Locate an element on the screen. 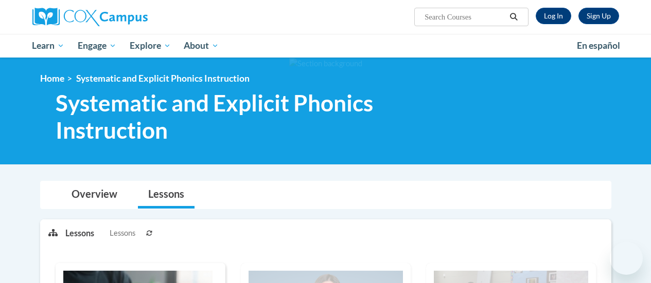 The height and width of the screenshot is (283, 651). a: Register is located at coordinates (598, 16).